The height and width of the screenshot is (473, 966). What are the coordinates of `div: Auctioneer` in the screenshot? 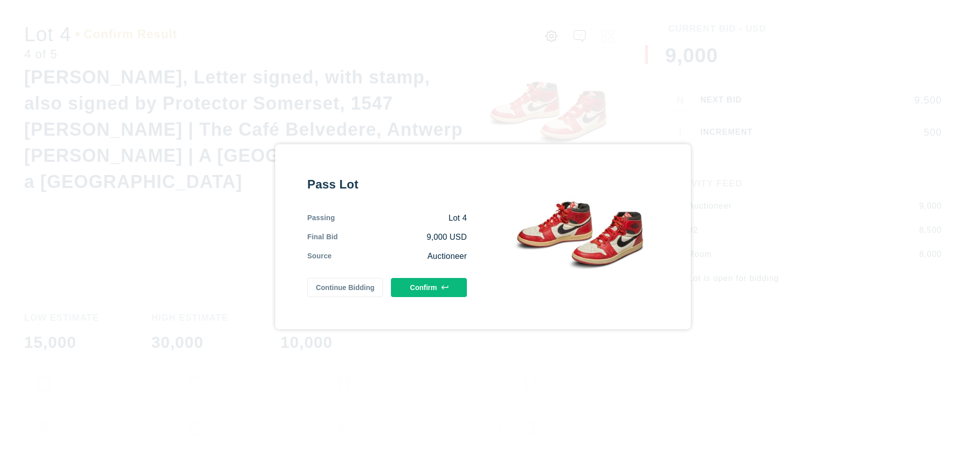 It's located at (399, 257).